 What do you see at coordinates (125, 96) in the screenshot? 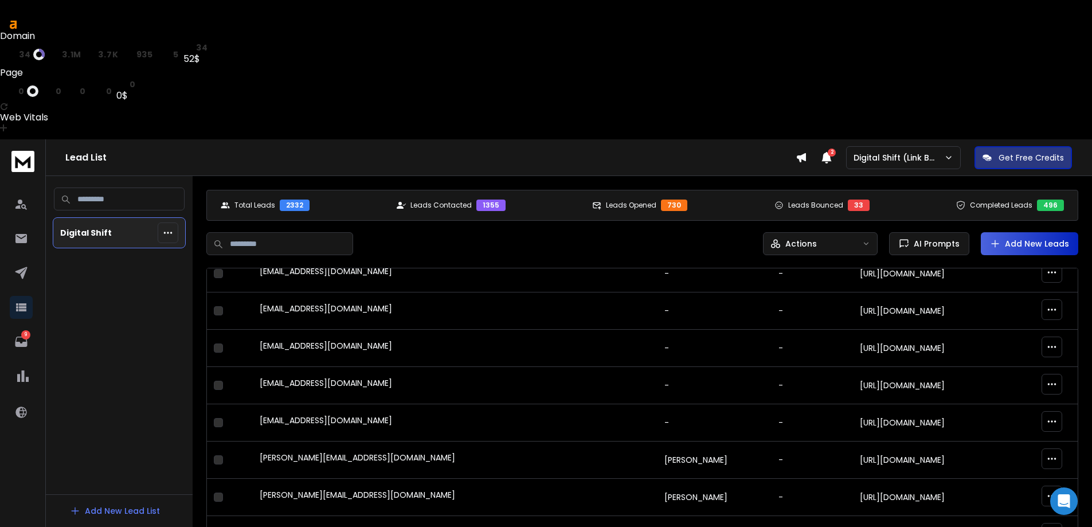
I see `div: 0$` at bounding box center [125, 96].